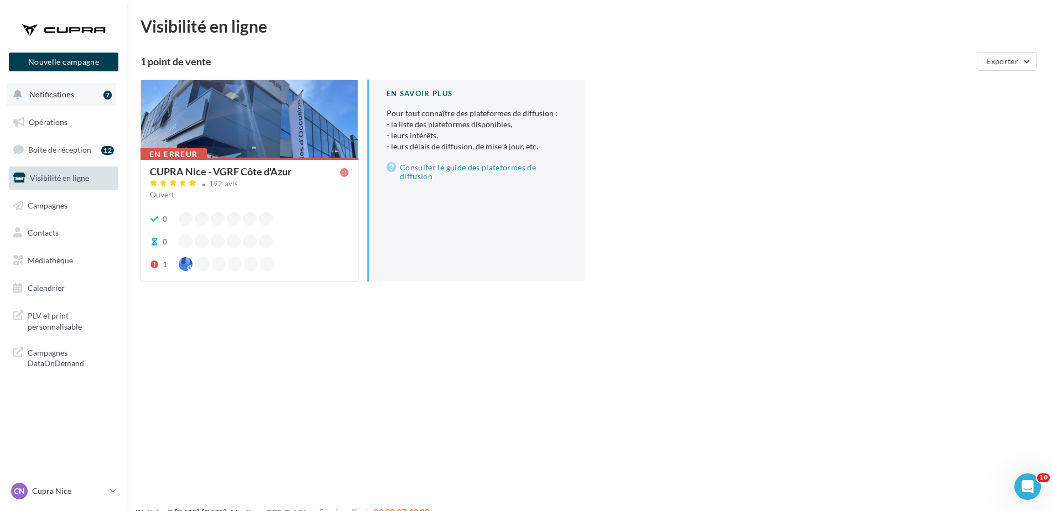 The height and width of the screenshot is (511, 1052). I want to click on span: Visibilité en ligne, so click(59, 177).